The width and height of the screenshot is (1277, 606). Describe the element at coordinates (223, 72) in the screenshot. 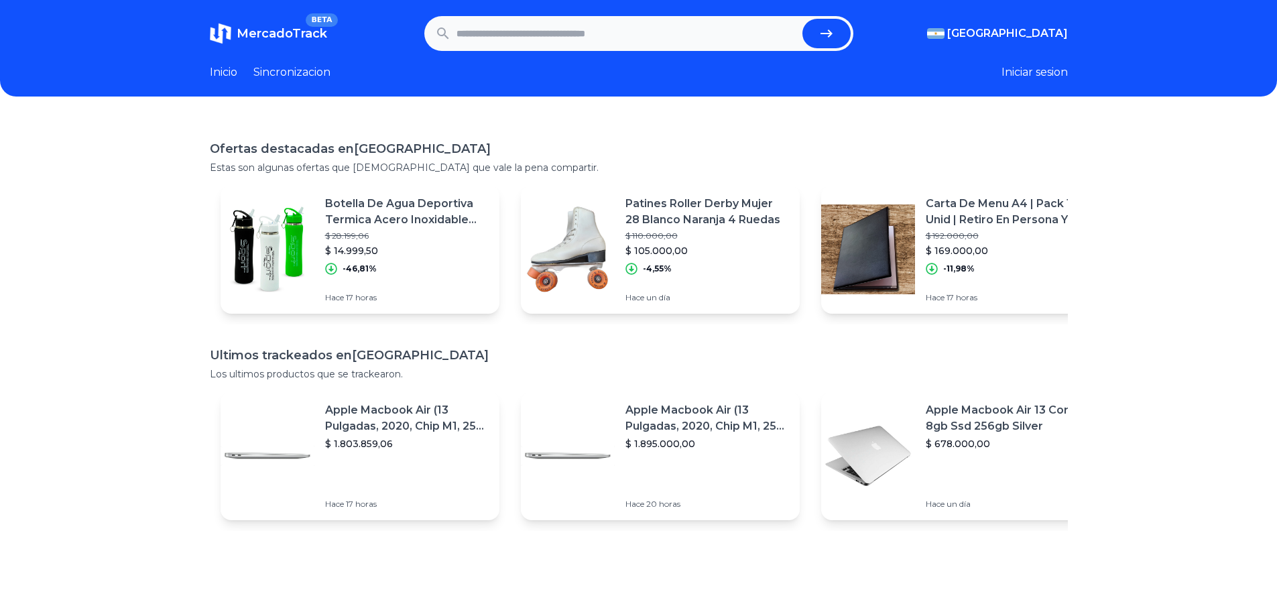

I see `a: Inicio` at that location.